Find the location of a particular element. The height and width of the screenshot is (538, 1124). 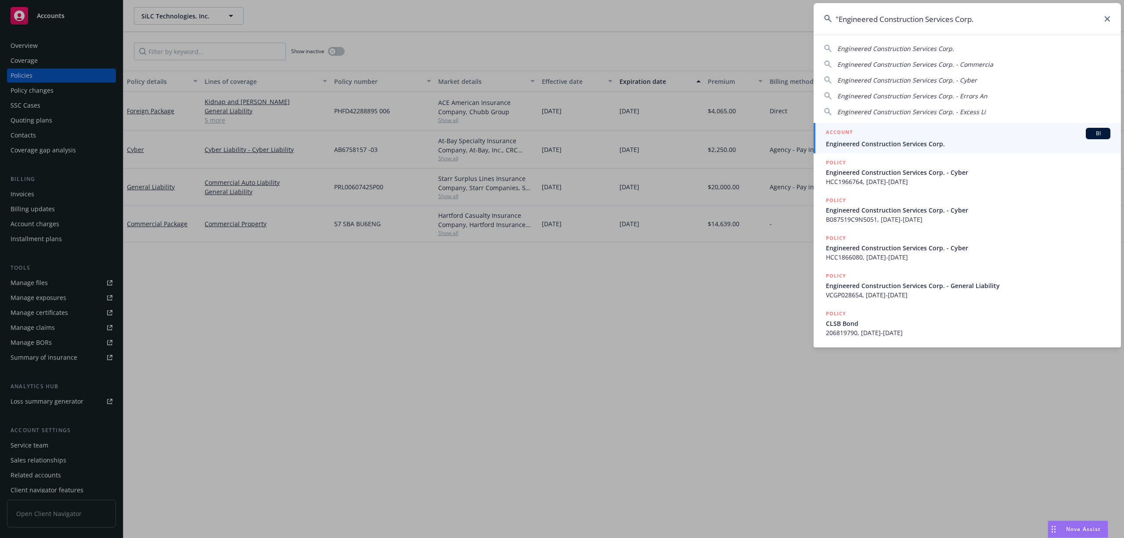

h5: ACCOUNT is located at coordinates (839, 133).